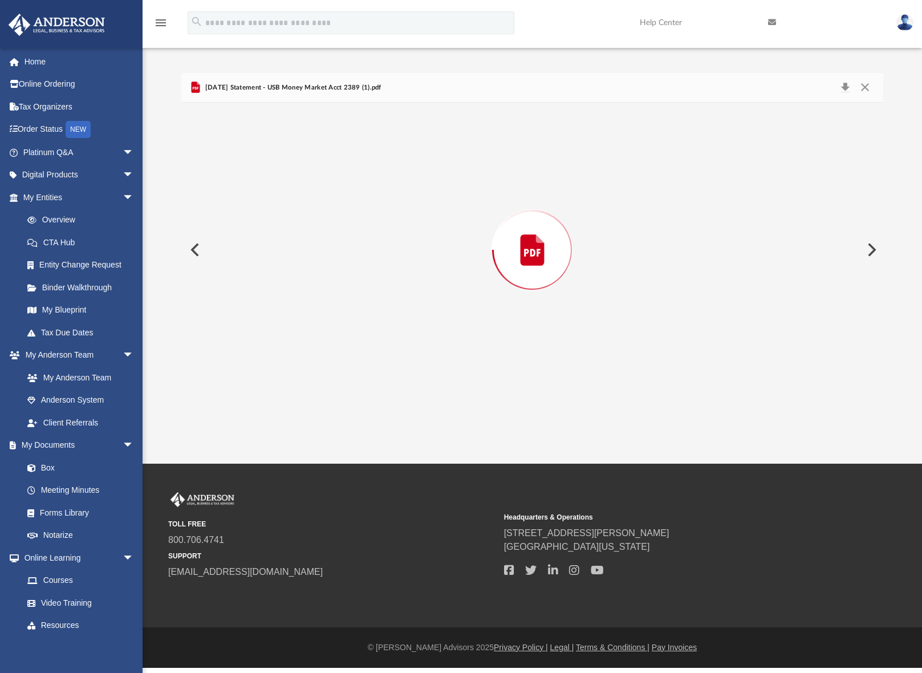 Image resolution: width=922 pixels, height=673 pixels. I want to click on a: Client Referrals, so click(80, 423).